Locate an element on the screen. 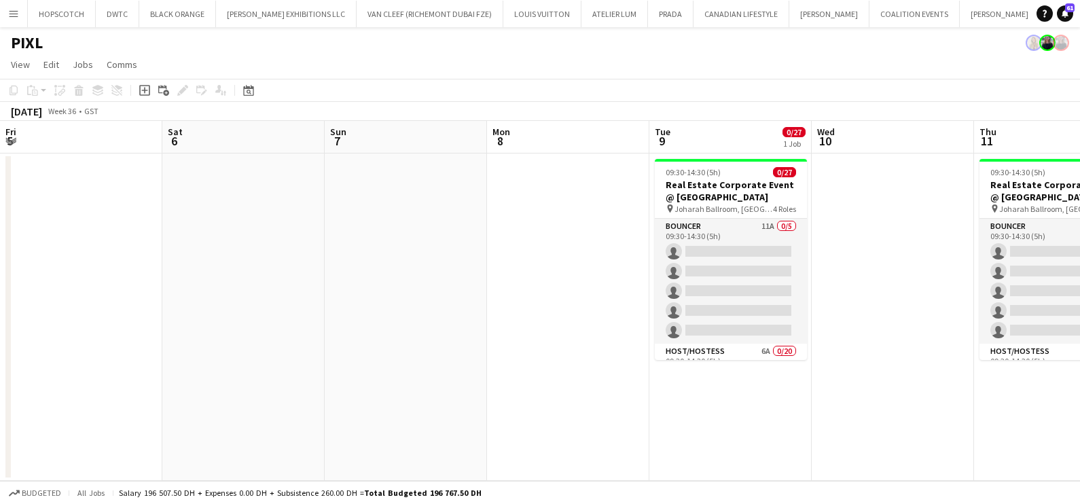  span: 6 is located at coordinates (174, 141).